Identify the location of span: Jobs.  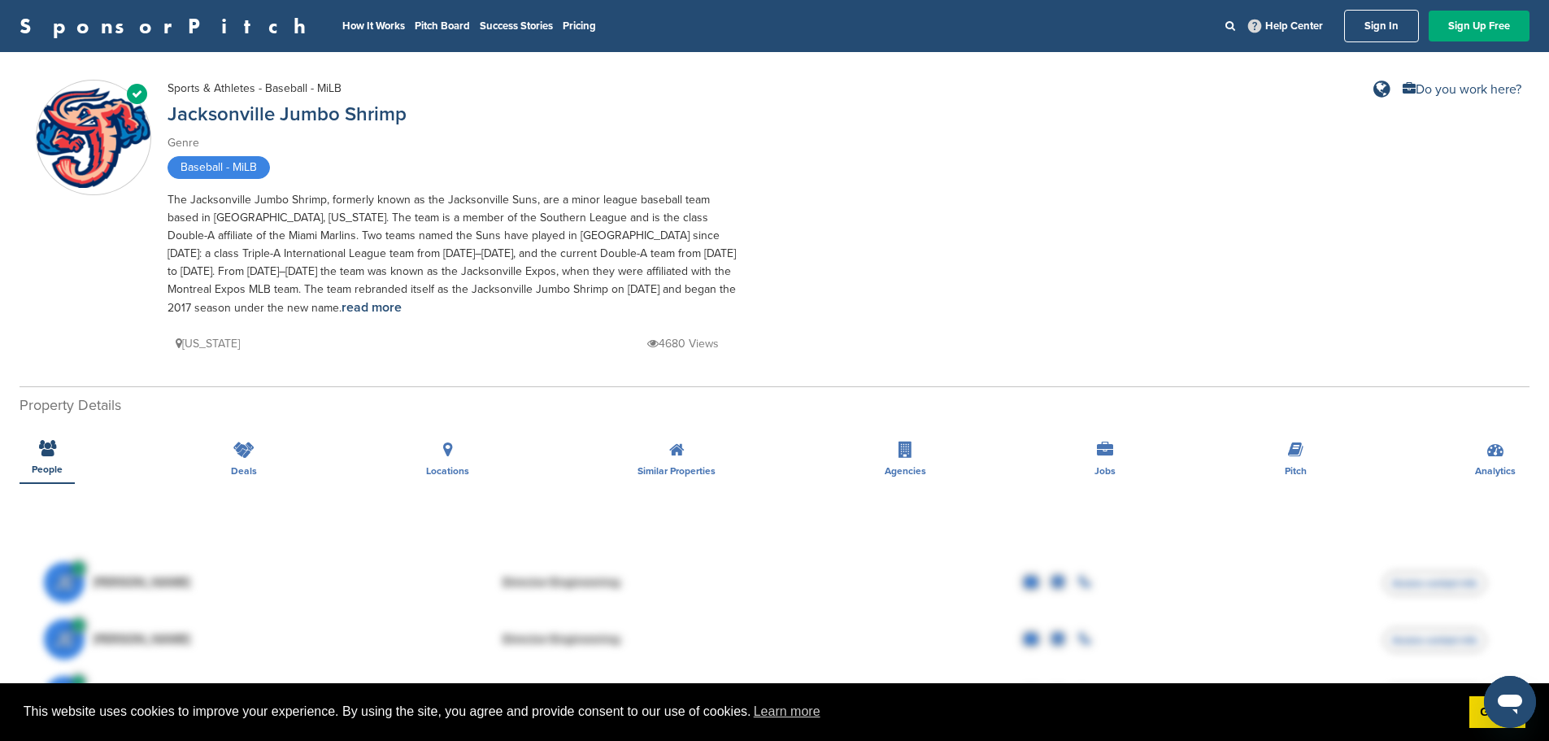
(1105, 471).